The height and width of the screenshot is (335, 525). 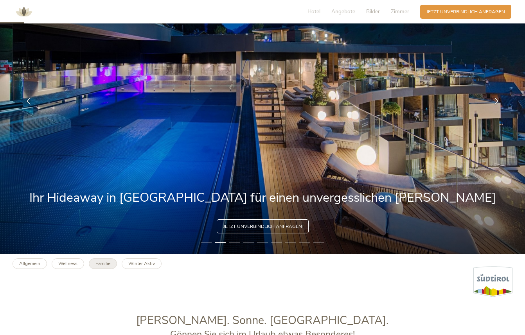 I want to click on b: Familie, so click(x=103, y=264).